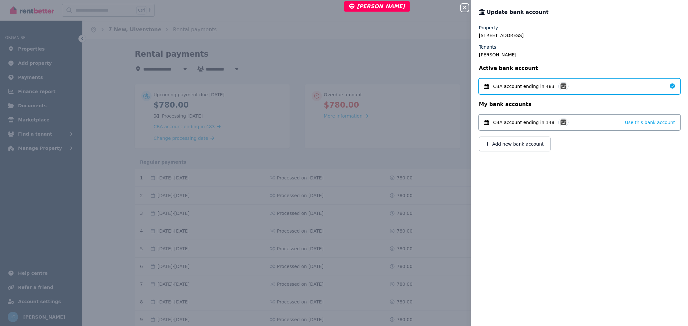  Describe the element at coordinates (650, 123) in the screenshot. I see `span: Use this bank account` at that location.